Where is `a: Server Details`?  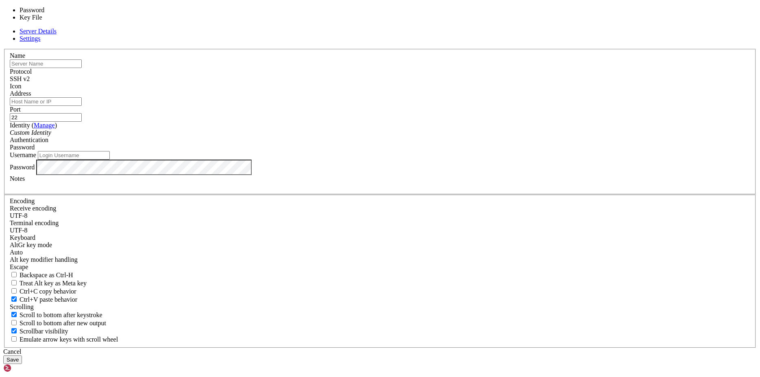
a: Server Details is located at coordinates (38, 31).